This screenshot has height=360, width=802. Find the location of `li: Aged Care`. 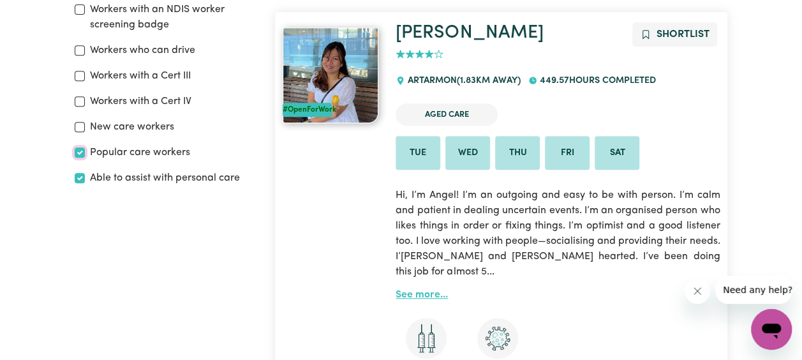

li: Aged Care is located at coordinates (447, 114).